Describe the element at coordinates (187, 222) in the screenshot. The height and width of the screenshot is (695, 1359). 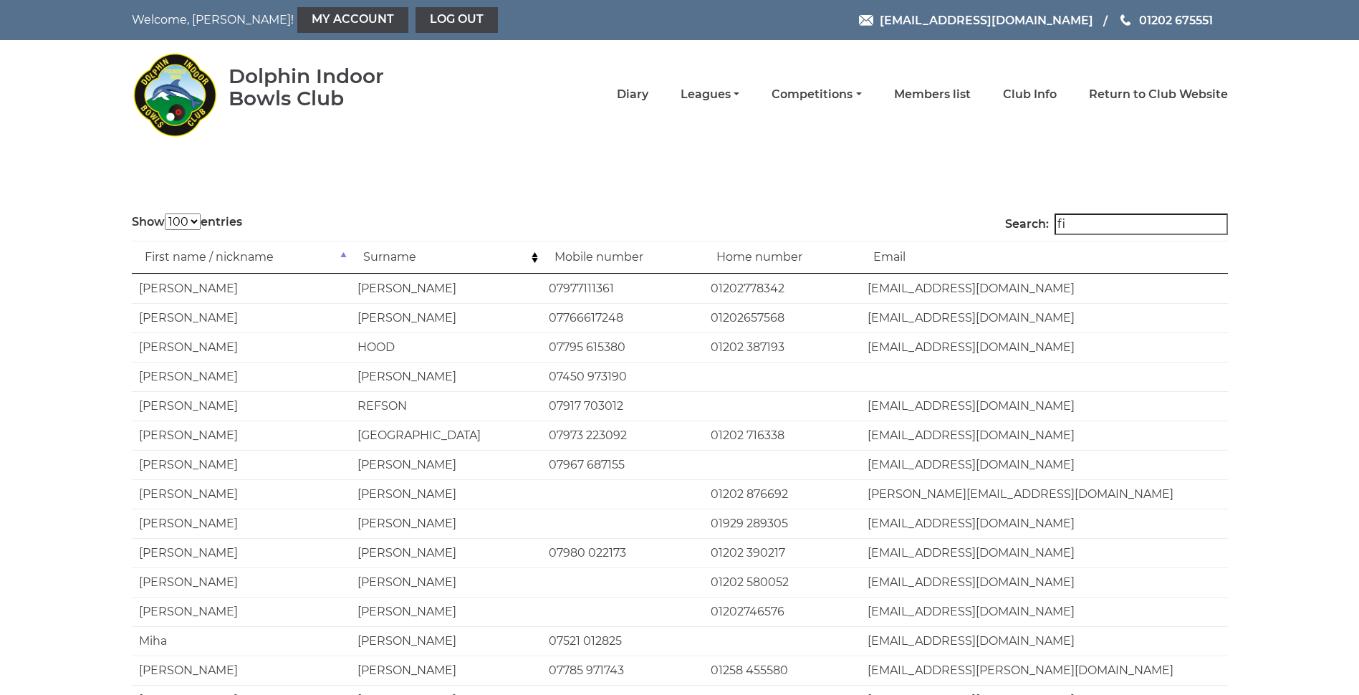
I see `label: Show entries` at that location.